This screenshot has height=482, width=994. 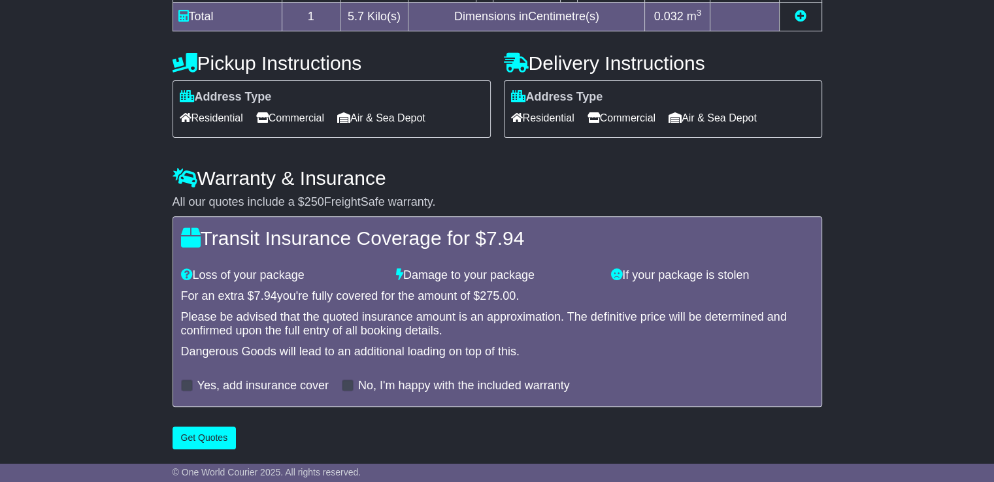 What do you see at coordinates (699, 12) in the screenshot?
I see `sup: 3` at bounding box center [699, 12].